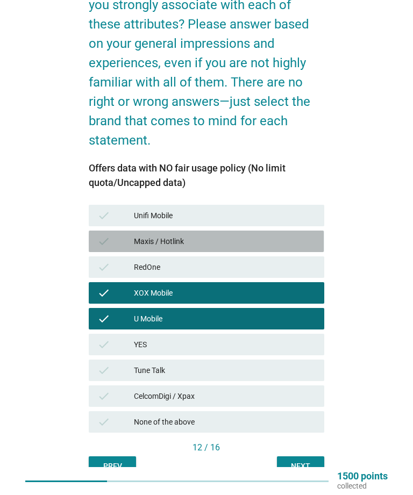 The width and height of the screenshot is (413, 495). Describe the element at coordinates (225, 241) in the screenshot. I see `div: Maxis / Hotlink` at that location.